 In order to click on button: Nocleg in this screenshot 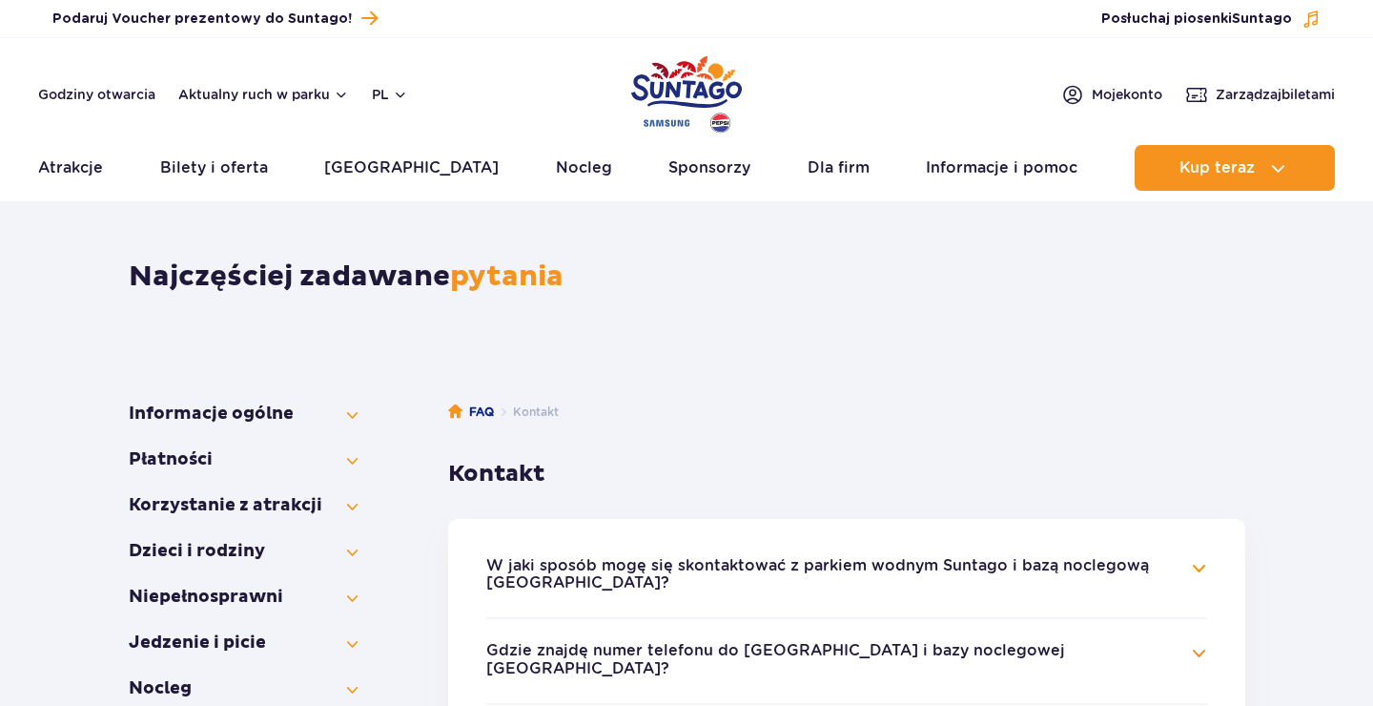, I will do `click(243, 688)`.